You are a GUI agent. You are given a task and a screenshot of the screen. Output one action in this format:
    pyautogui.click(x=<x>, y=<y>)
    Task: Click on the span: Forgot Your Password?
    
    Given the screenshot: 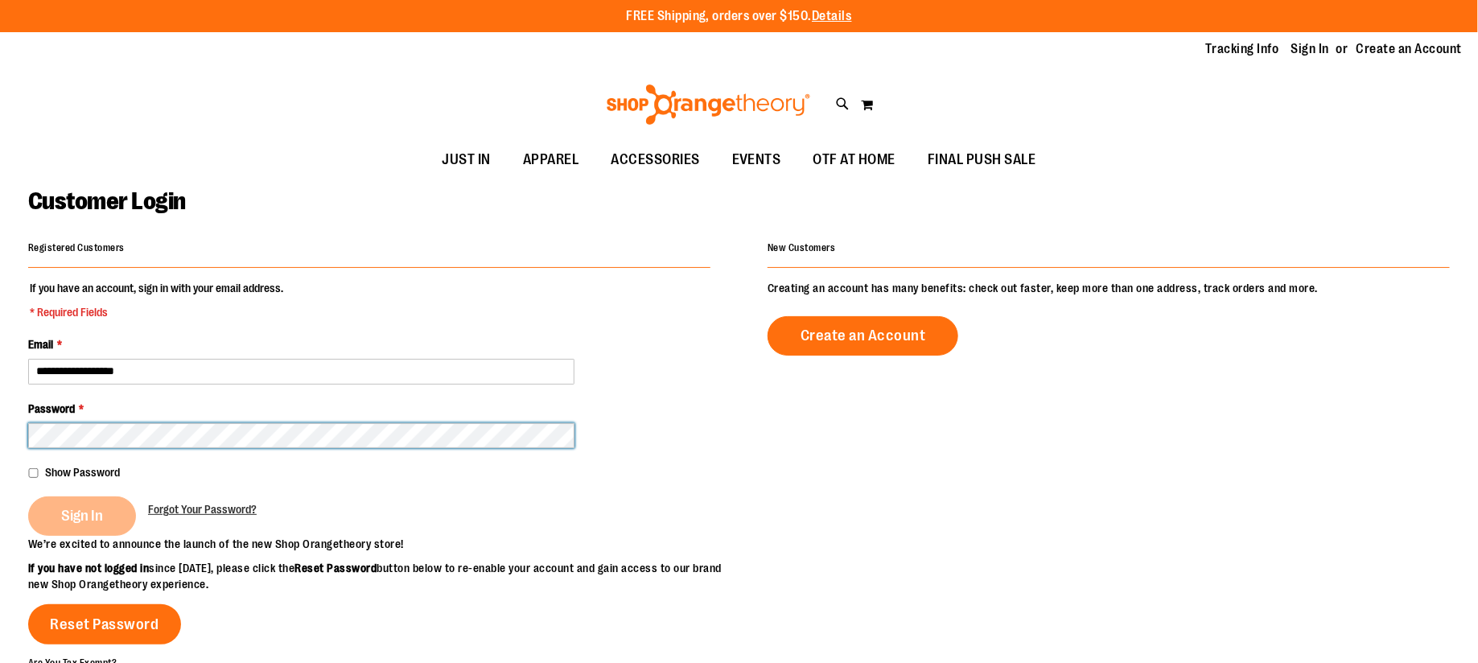 What is the action you would take?
    pyautogui.click(x=202, y=509)
    